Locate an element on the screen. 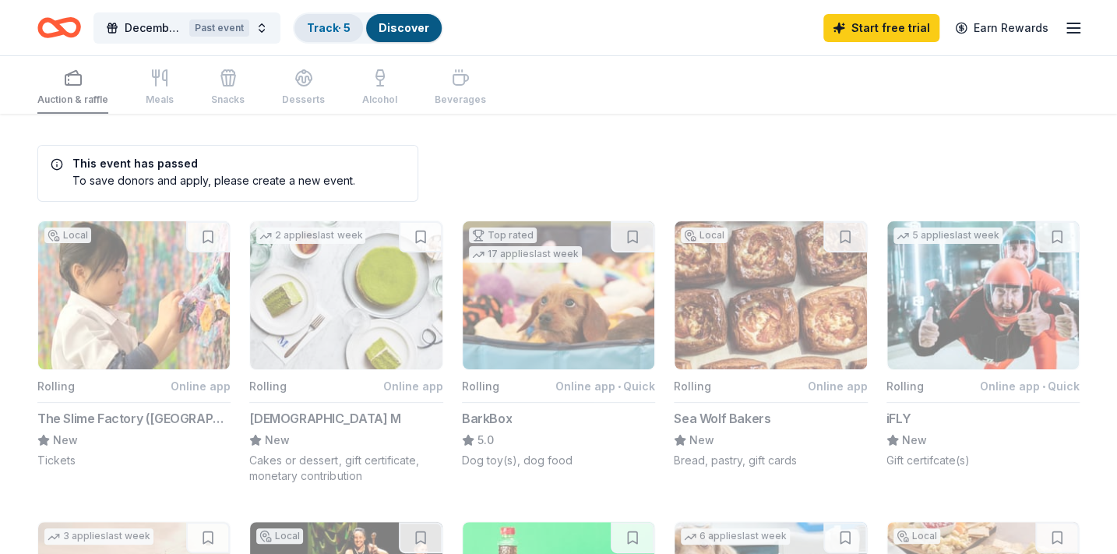 This screenshot has width=1117, height=554. span: December to Remember Fund Raiser is located at coordinates (153, 28).